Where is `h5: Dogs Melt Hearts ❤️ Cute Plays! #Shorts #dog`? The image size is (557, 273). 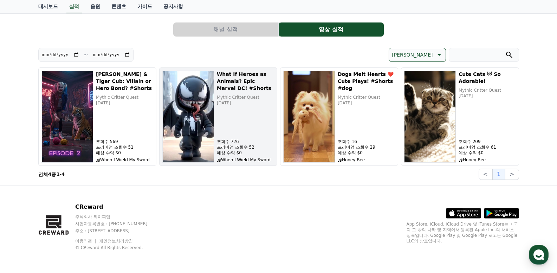
h5: Dogs Melt Hearts ❤️ Cute Plays! #Shorts #dog is located at coordinates (366, 81).